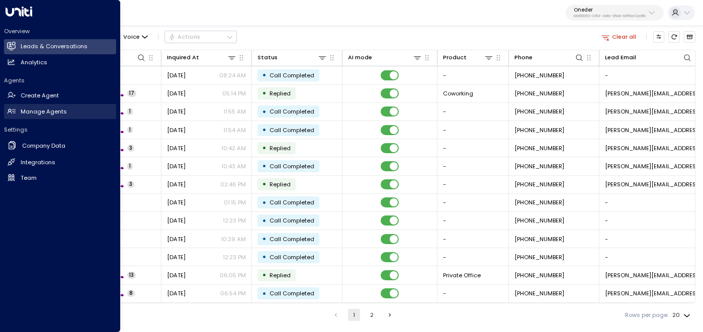 The image size is (703, 332). What do you see at coordinates (176, 94) in the screenshot?
I see `span: Aug 23, 2025` at bounding box center [176, 94].